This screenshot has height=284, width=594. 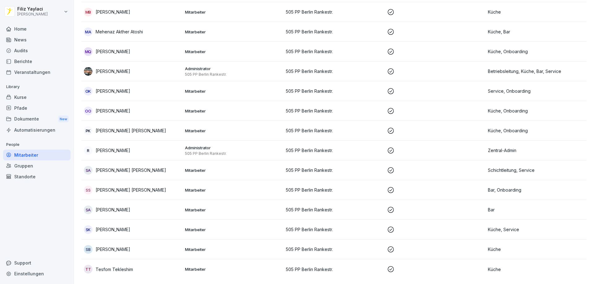 I want to click on p: Service, Onboarding, so click(x=536, y=91).